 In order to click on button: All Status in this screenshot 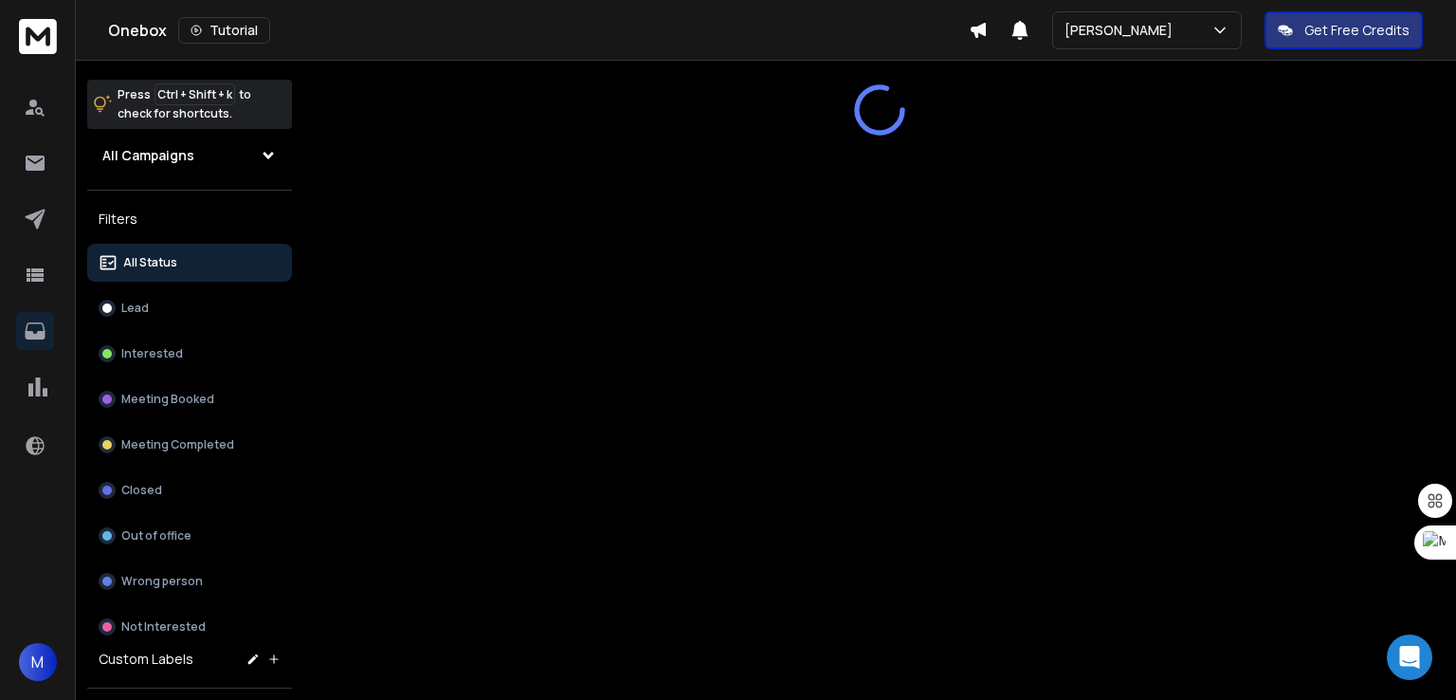, I will do `click(190, 263)`.